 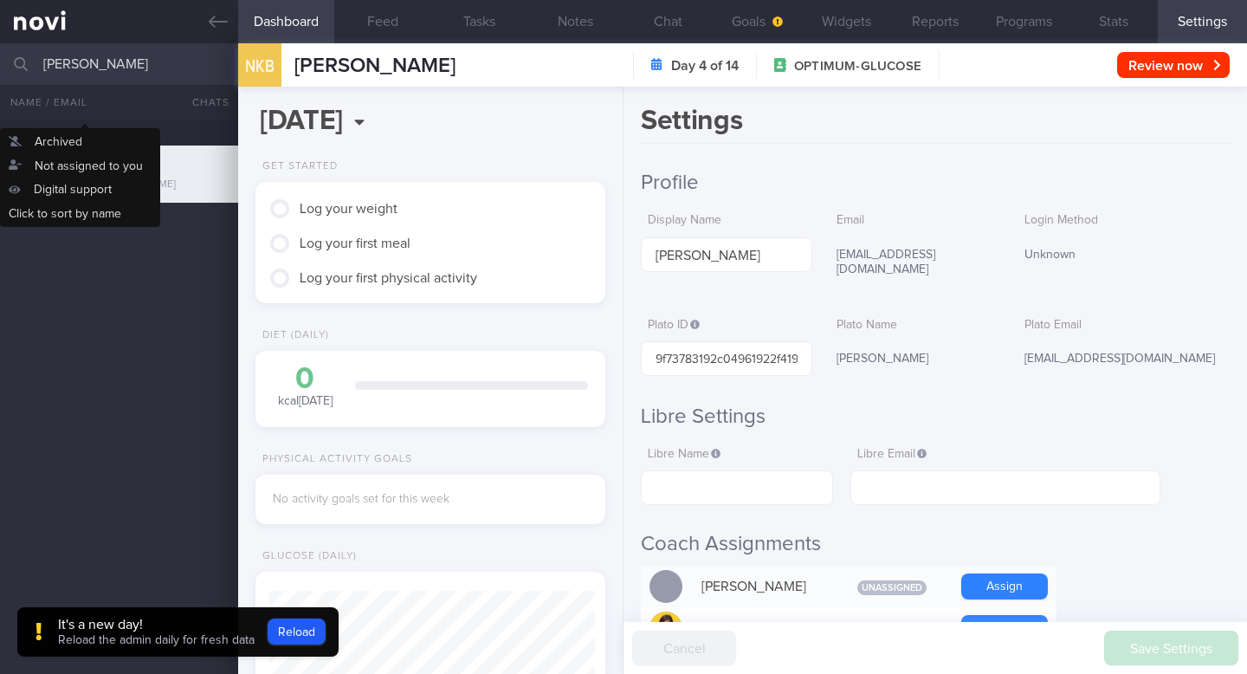 What do you see at coordinates (156, 625) in the screenshot?
I see `div: It's a new day!` at bounding box center [156, 625].